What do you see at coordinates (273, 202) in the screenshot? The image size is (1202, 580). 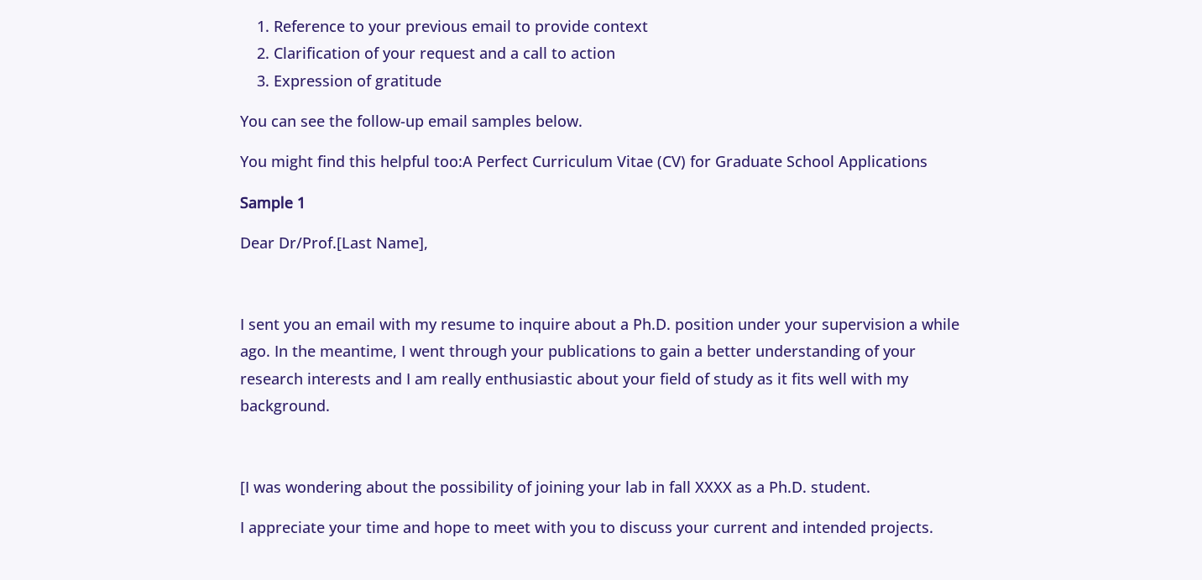 I see `strong: Sample 1` at bounding box center [273, 202].